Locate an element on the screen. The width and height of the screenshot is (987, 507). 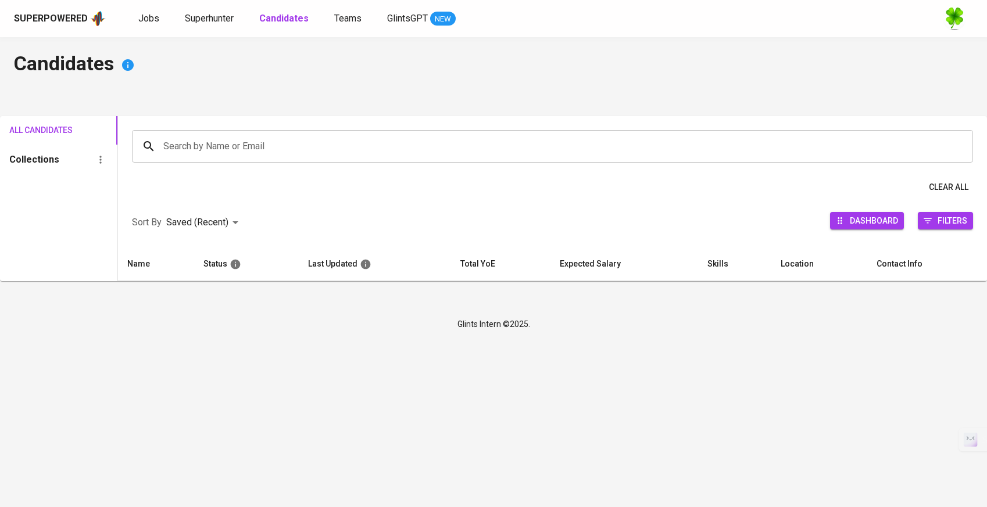
span: NEW is located at coordinates (443, 19).